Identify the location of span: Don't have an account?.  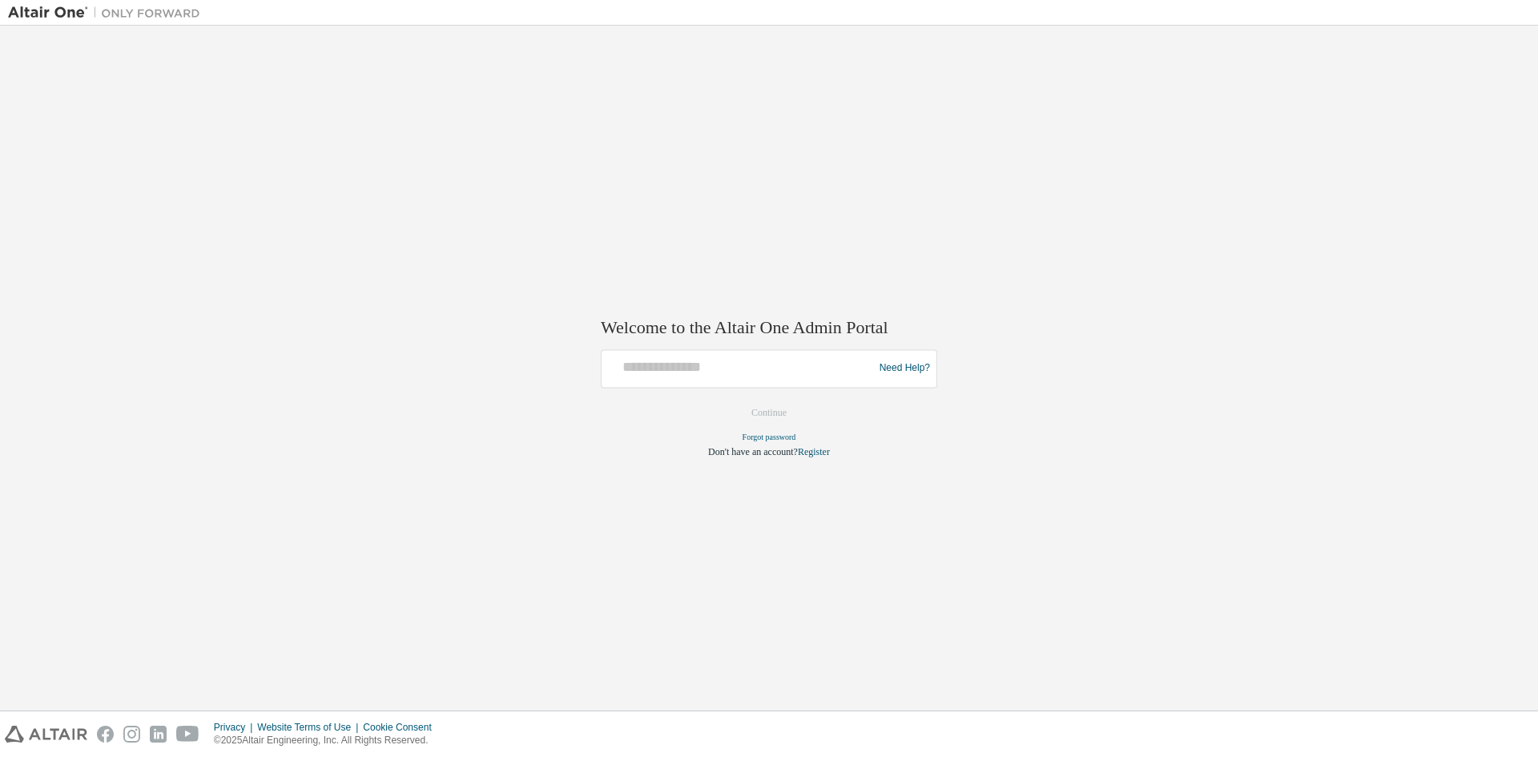
(753, 452).